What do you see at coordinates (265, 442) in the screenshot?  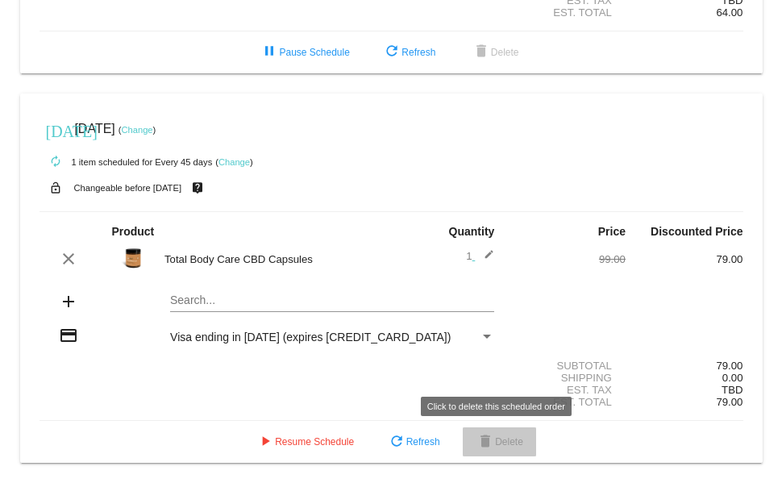 I see `mat-icon: play_arrow` at bounding box center [265, 442].